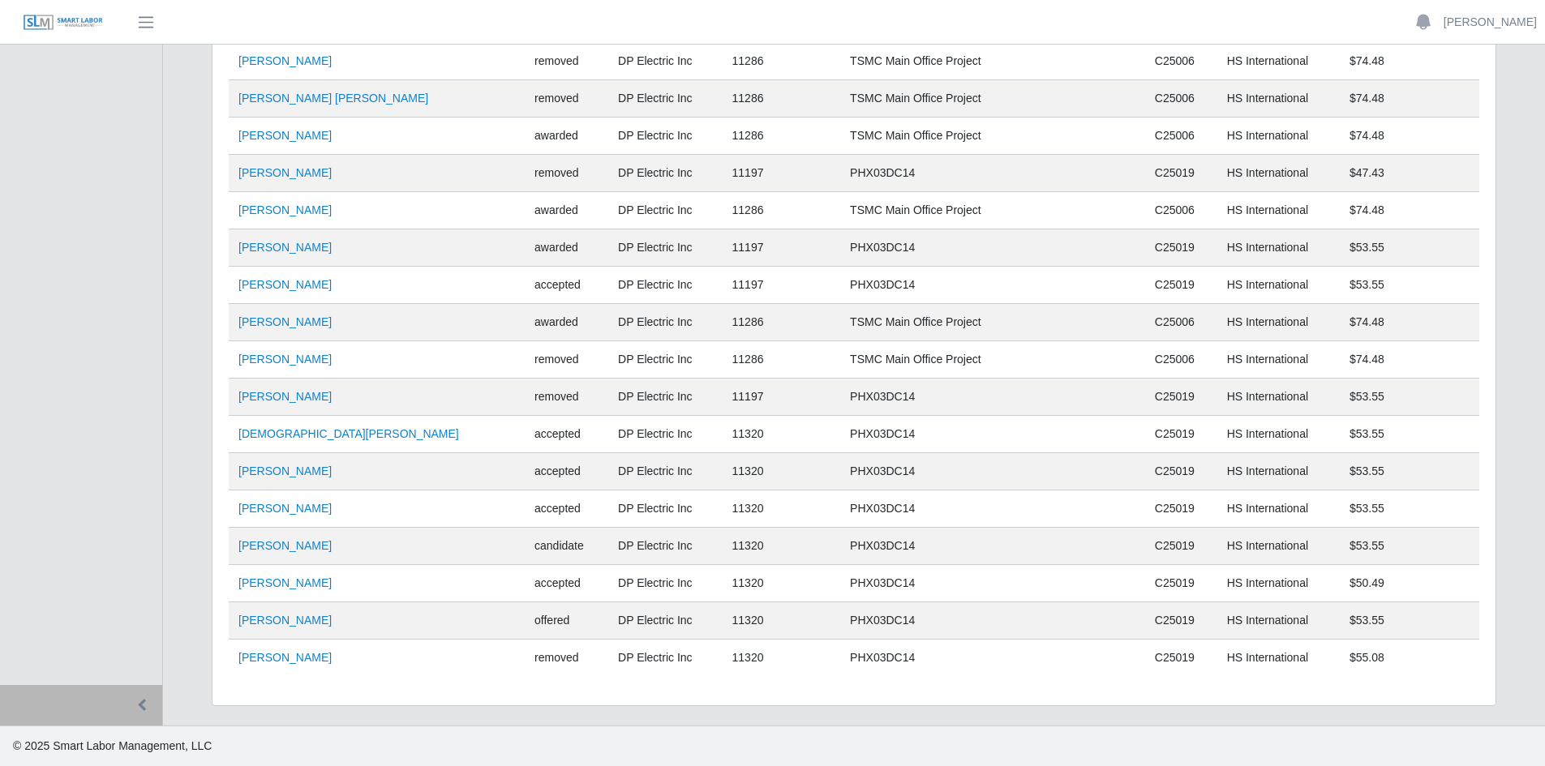  I want to click on td: offered, so click(566, 621).